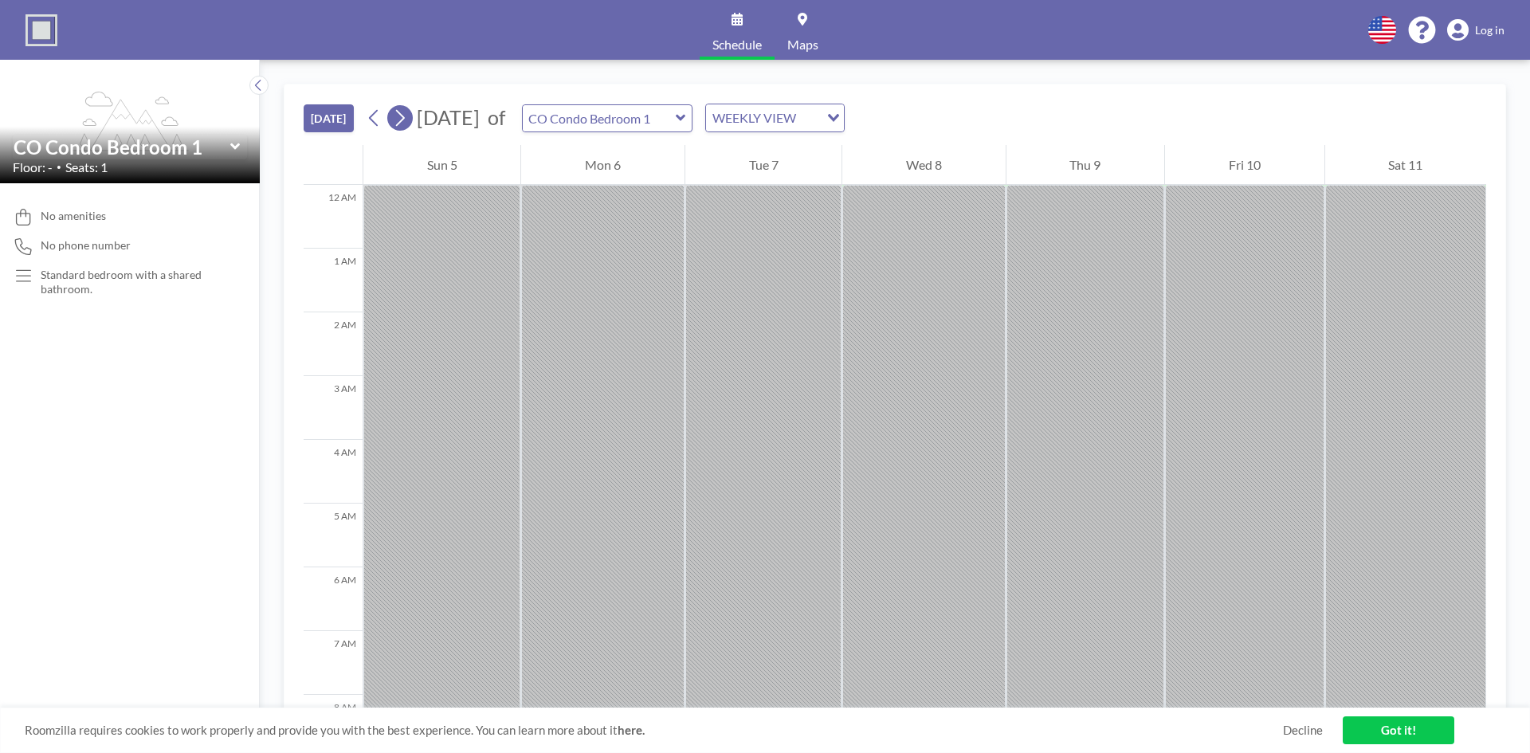 Image resolution: width=1530 pixels, height=753 pixels. What do you see at coordinates (803, 45) in the screenshot?
I see `span: Maps` at bounding box center [803, 45].